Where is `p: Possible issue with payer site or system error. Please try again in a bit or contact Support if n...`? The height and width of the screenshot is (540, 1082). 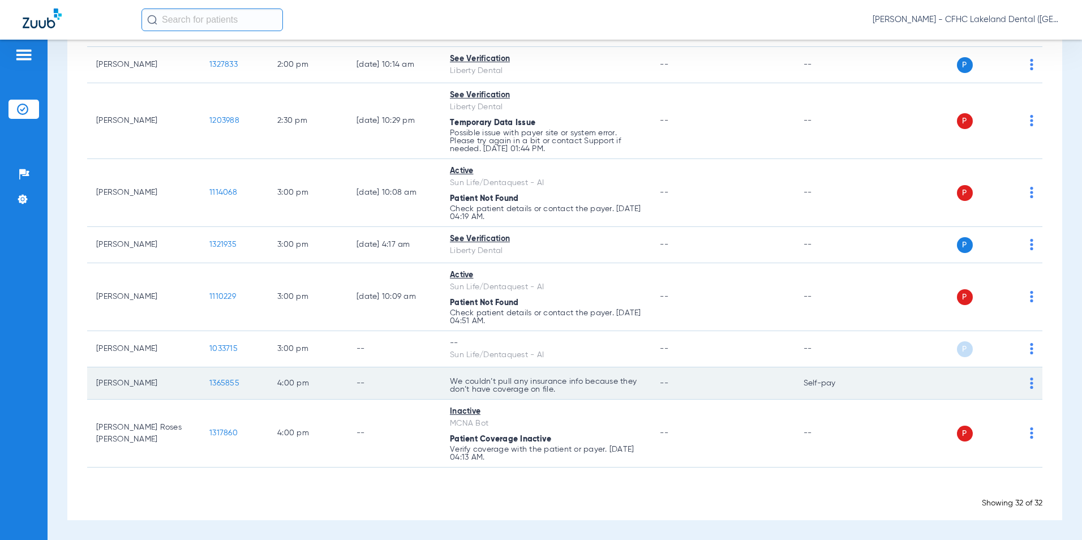 p: Possible issue with payer site or system error. Please try again in a bit or contact Support if n... is located at coordinates (546, 141).